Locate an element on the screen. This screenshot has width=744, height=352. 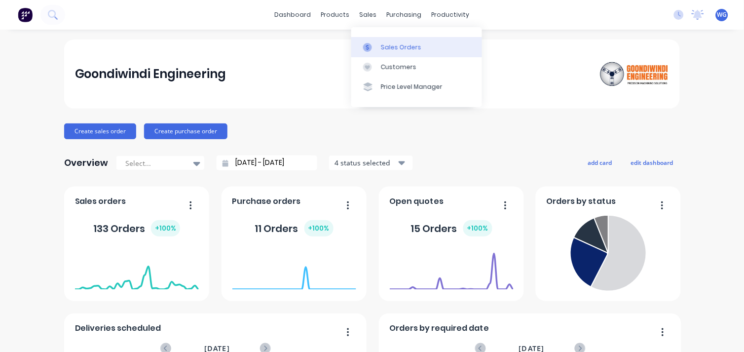
div: sales is located at coordinates (368, 15).